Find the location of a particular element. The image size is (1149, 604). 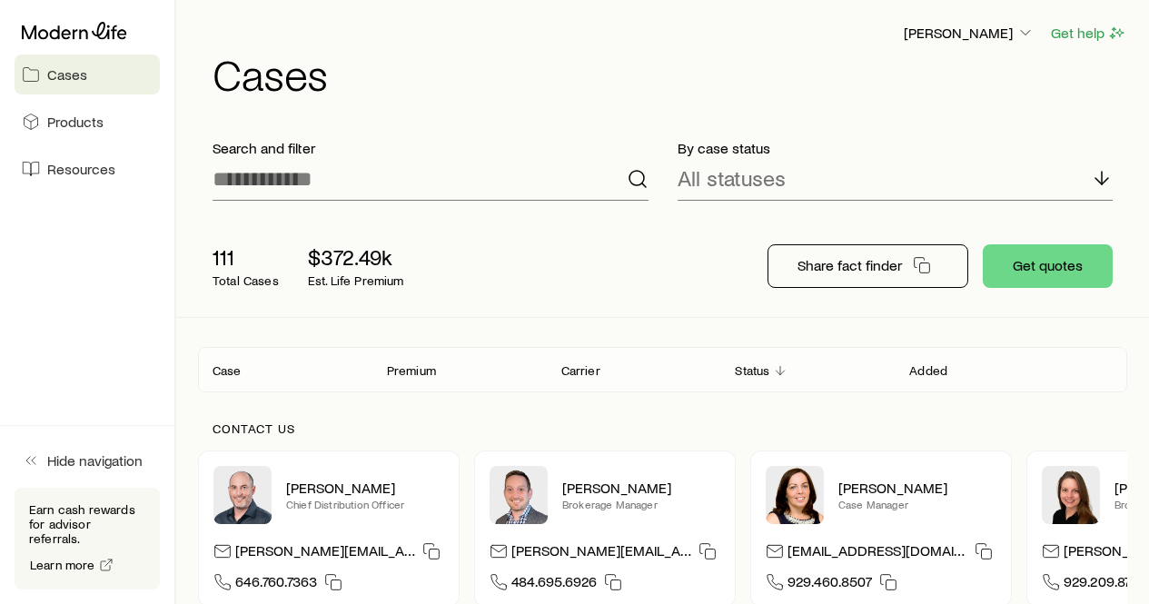

p: Brokerage Manager is located at coordinates (641, 504).